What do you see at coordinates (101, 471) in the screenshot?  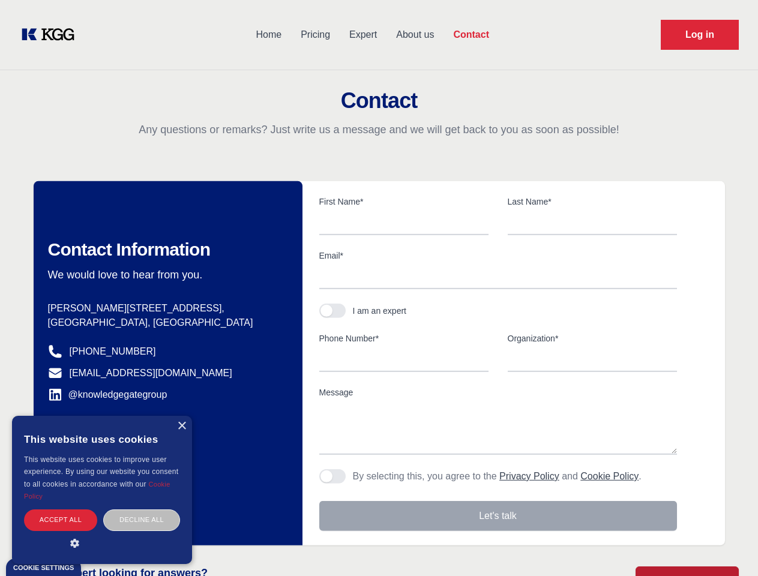 I see `span: This website uses cookies to improve user experience. By using our website you consent to all coo...` at bounding box center [101, 471].